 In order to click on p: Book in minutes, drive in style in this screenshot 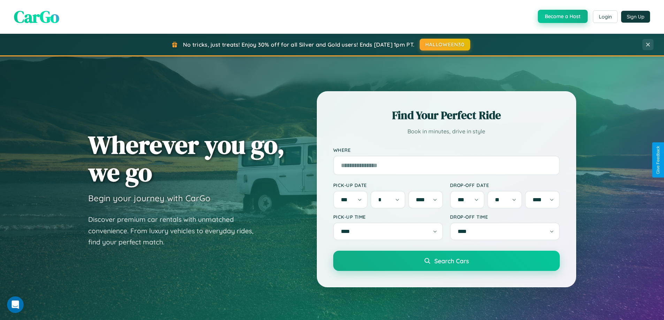, I will do `click(446, 131)`.